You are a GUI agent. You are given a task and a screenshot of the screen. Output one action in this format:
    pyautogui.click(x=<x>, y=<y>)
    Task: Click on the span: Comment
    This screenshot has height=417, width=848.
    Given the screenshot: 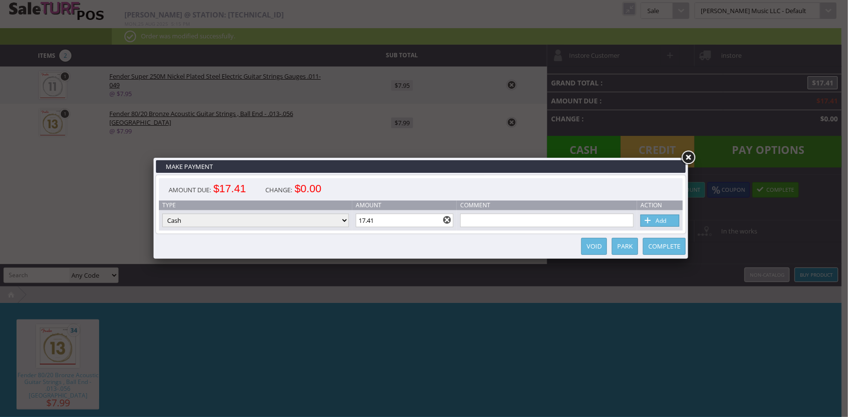 What is the action you would take?
    pyautogui.click(x=475, y=205)
    